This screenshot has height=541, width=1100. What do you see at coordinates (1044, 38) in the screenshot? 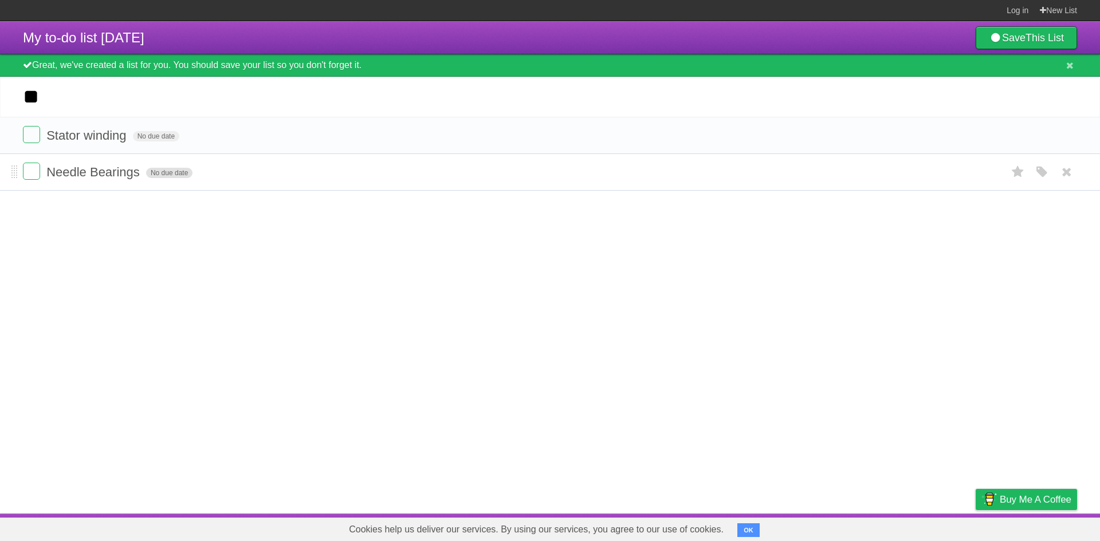
I see `b: This List` at bounding box center [1044, 38].